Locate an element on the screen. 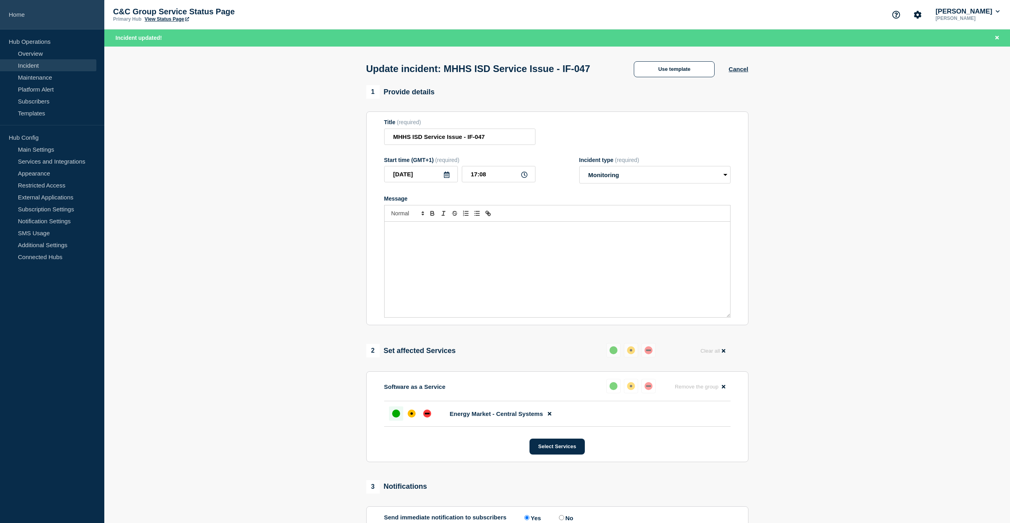  div: Send immediate notification to subscribers is located at coordinates (557, 518).